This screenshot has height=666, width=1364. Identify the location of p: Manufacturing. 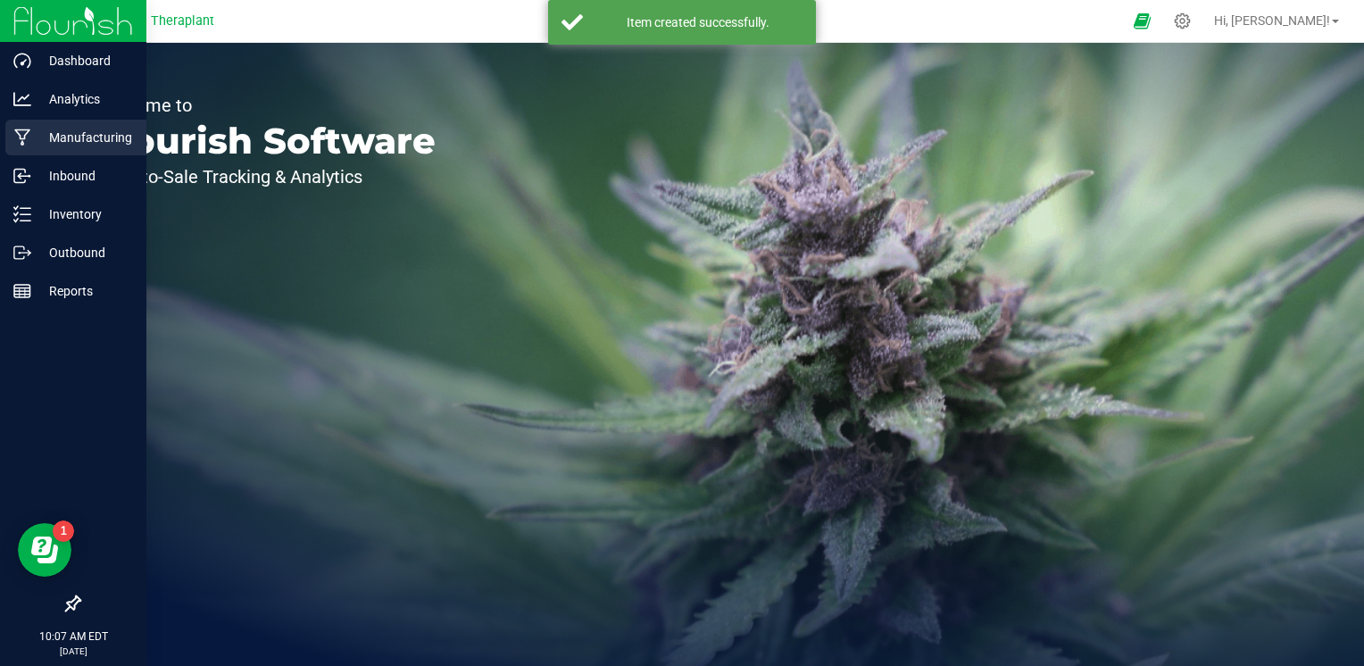
(85, 137).